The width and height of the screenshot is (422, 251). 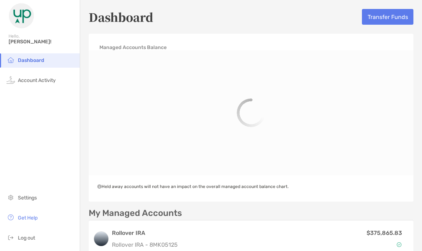 What do you see at coordinates (37, 80) in the screenshot?
I see `span: Account Activity` at bounding box center [37, 80].